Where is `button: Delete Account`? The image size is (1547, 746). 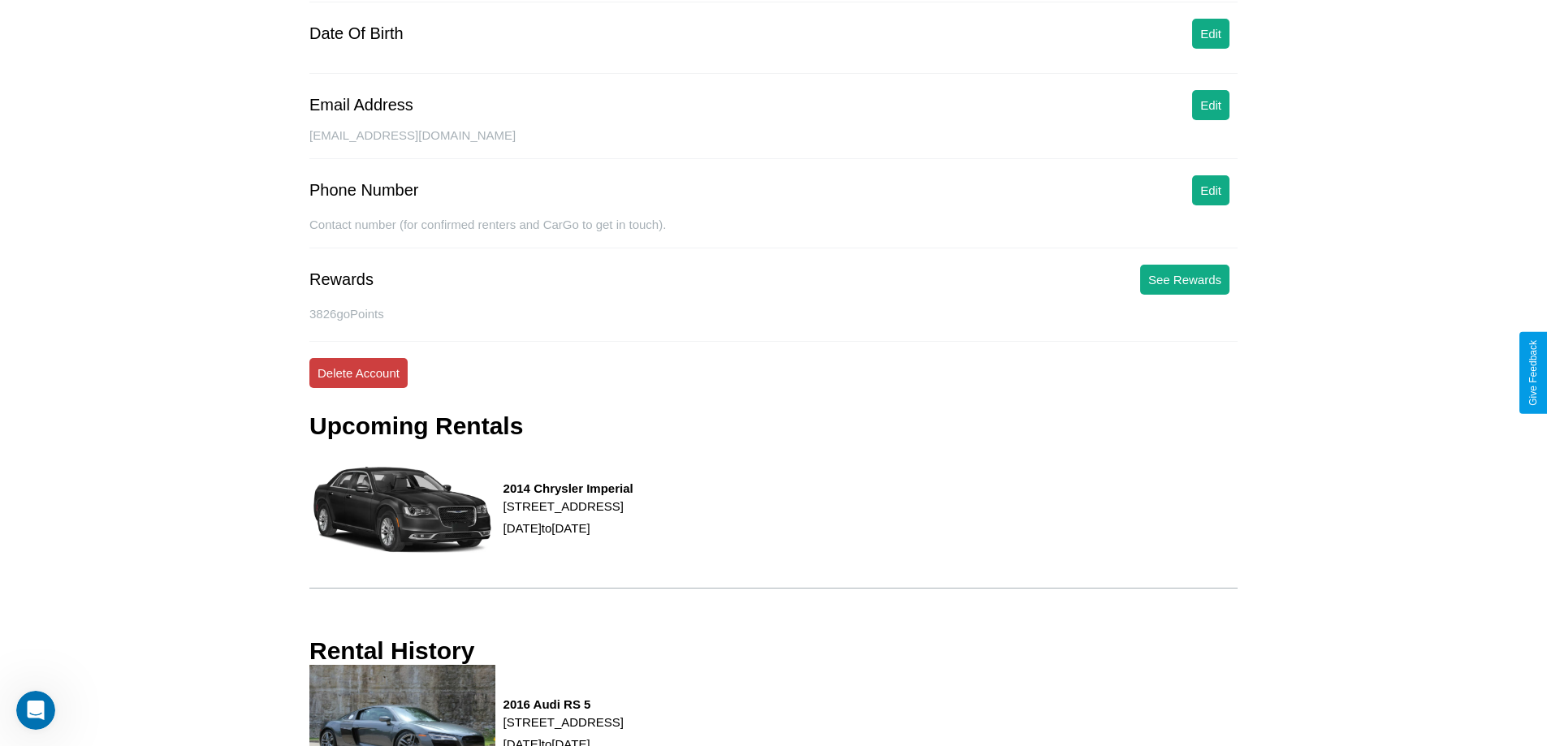
button: Delete Account is located at coordinates (358, 373).